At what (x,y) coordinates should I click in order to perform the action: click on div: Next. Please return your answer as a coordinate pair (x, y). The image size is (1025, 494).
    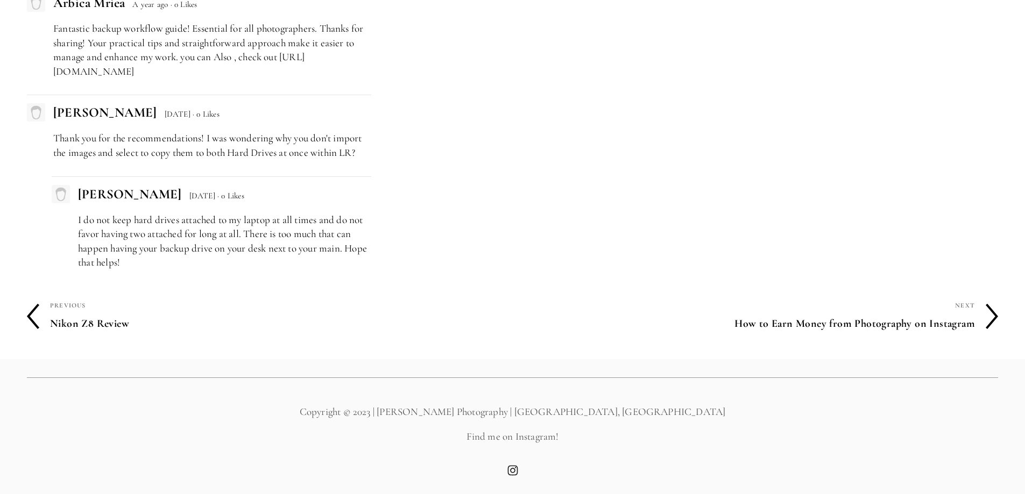
    Looking at the image, I should click on (744, 306).